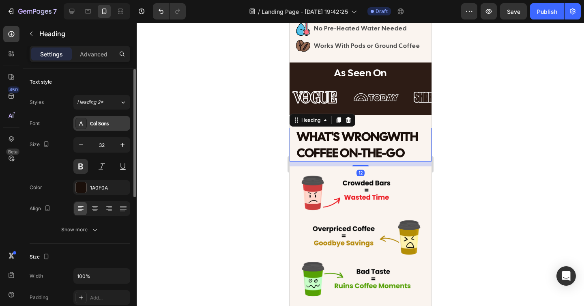 The width and height of the screenshot is (584, 306). Describe the element at coordinates (566, 276) in the screenshot. I see `div: Open Intercom Messenger` at that location.